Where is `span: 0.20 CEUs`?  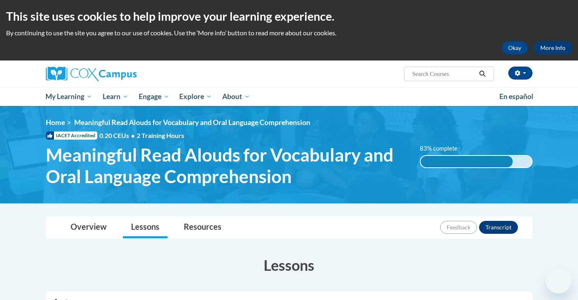
span: 0.20 CEUs is located at coordinates (118, 135).